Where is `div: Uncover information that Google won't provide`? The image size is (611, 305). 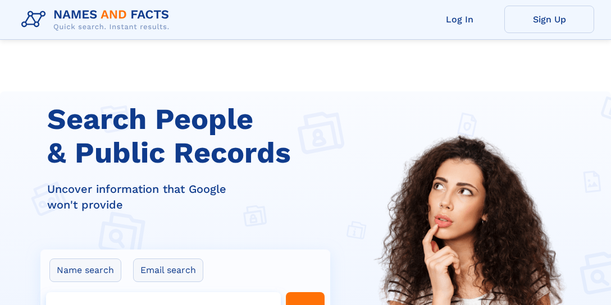
div: Uncover information that Google won't provide is located at coordinates (192, 197).